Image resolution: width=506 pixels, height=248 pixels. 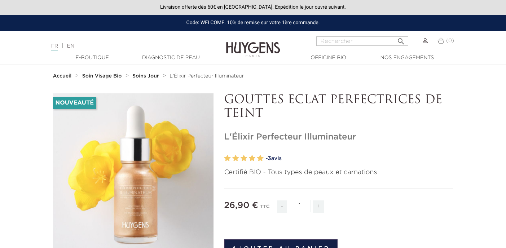 What do you see at coordinates (62, 76) in the screenshot?
I see `strong: Accueil` at bounding box center [62, 76].